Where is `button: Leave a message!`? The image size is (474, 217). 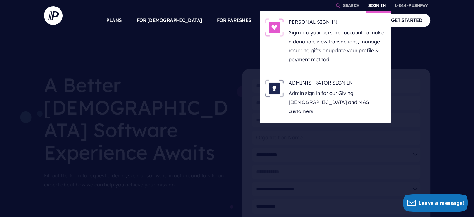
button: Leave a message! is located at coordinates (436, 203).